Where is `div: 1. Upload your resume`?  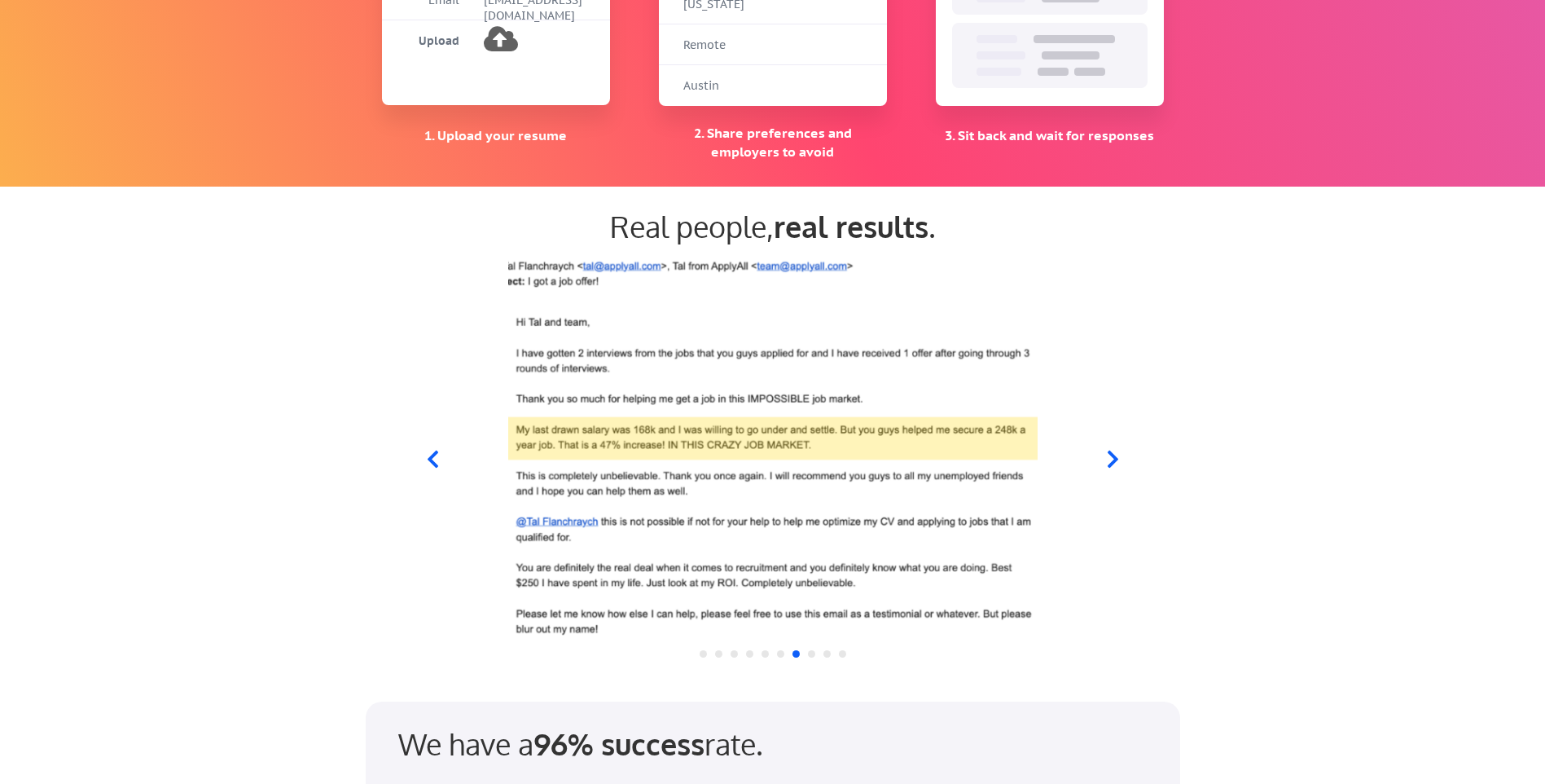 div: 1. Upload your resume is located at coordinates (496, 135).